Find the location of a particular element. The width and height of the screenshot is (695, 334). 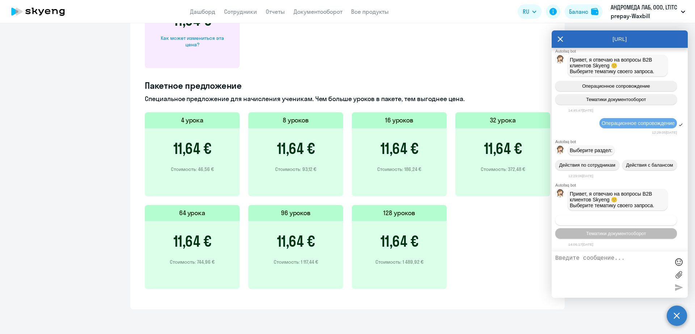

label: Лимит 10 файлов is located at coordinates (678, 274).